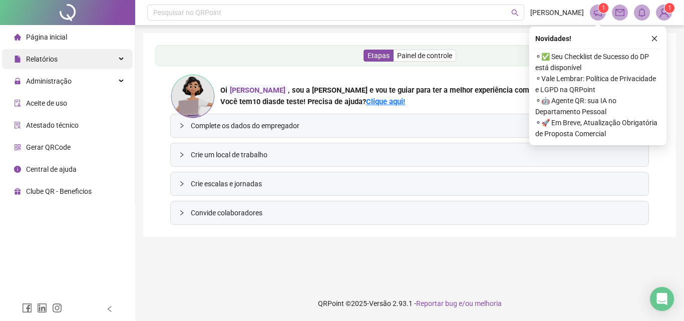  I want to click on span: ⚬ Vale Lembrar: Política de Privacidade e LGPD na QRPoint, so click(598, 84).